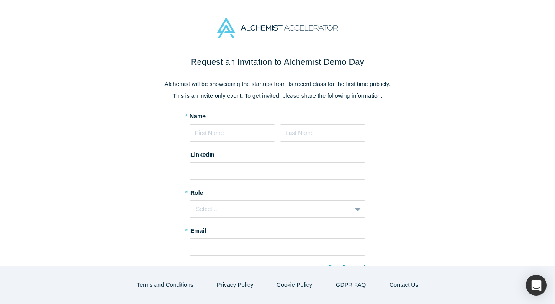 This screenshot has width=555, height=304. Describe the element at coordinates (197, 116) in the screenshot. I see `label: Name` at that location.